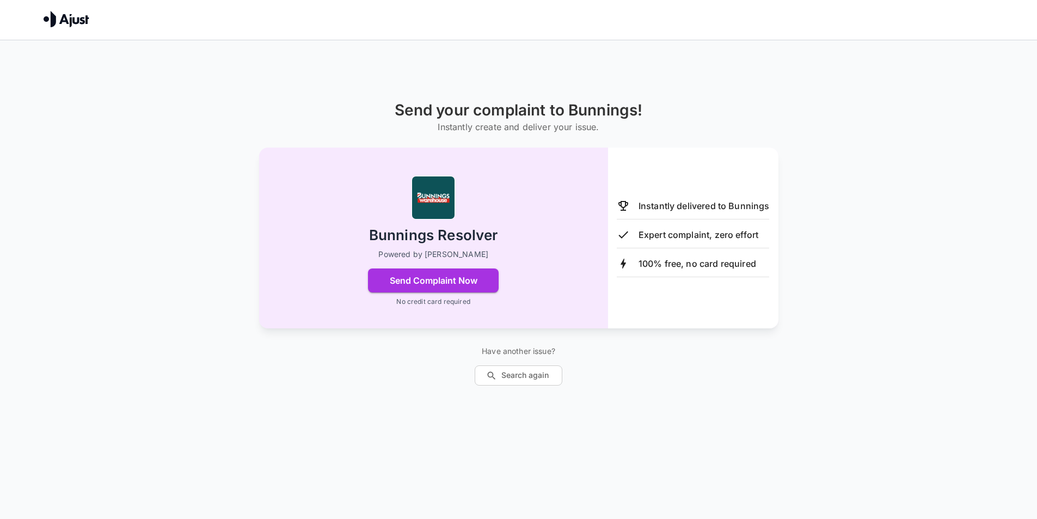 This screenshot has height=519, width=1037. Describe the element at coordinates (704, 206) in the screenshot. I see `p: Instantly delivered to Bunnings` at that location.